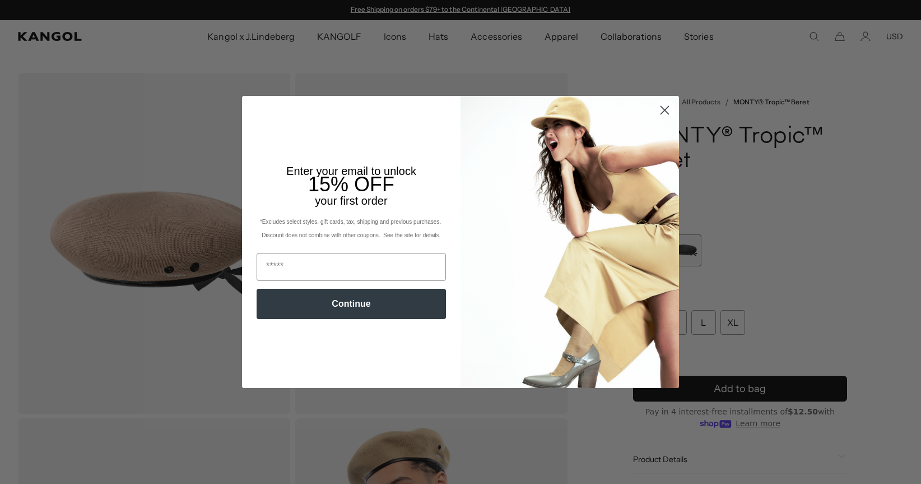  What do you see at coordinates (351, 228) in the screenshot?
I see `span: *Excludes select styles, gift cards, tax, shipping and previous purchases. Discount does not comb...` at bounding box center [351, 228].